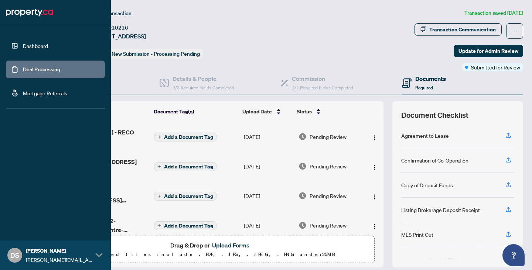  Describe the element at coordinates (147, 54) in the screenshot. I see `div: Status:` at that location.